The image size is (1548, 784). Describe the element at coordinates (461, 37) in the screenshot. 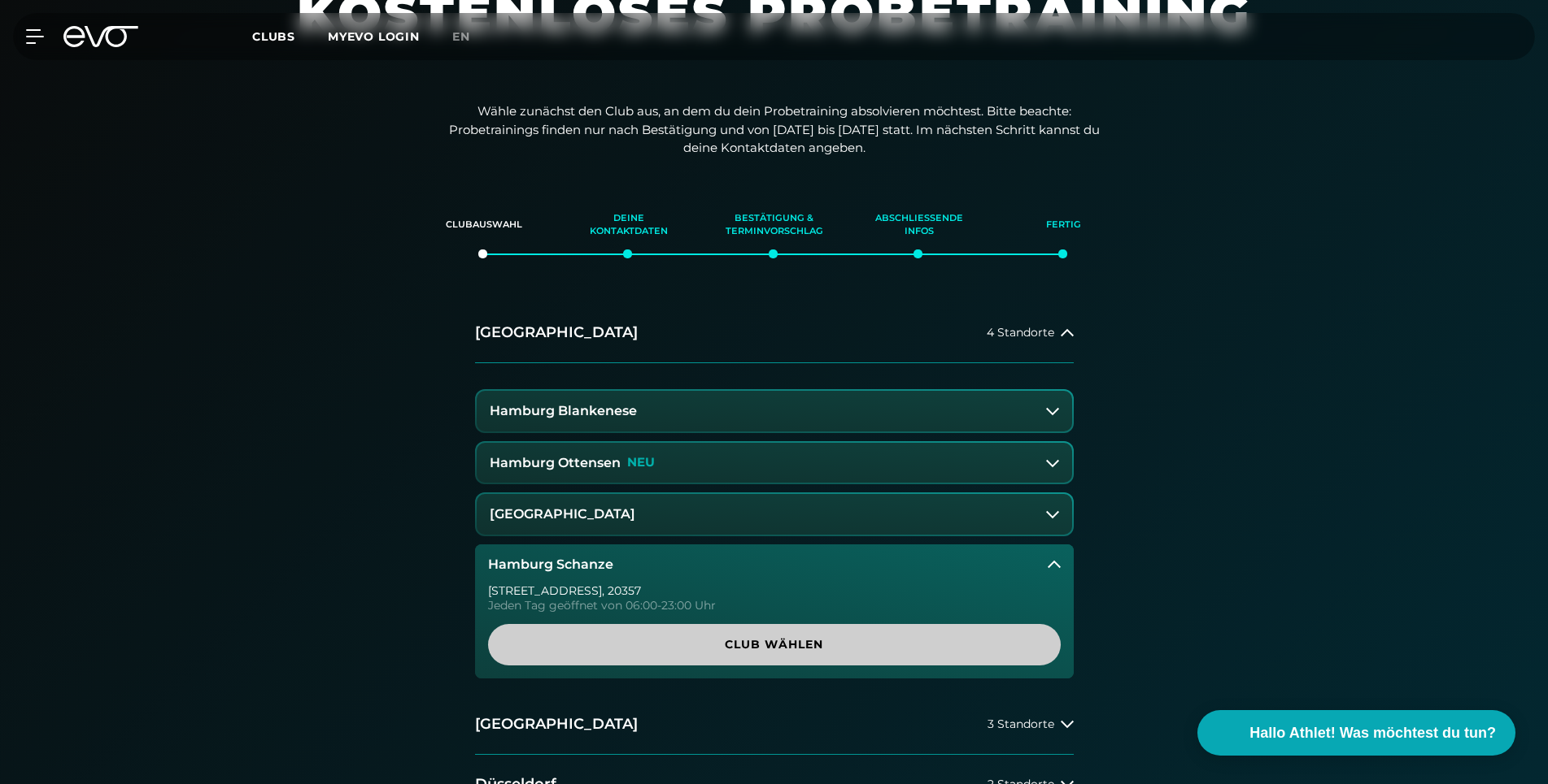

I see `span: en` at that location.